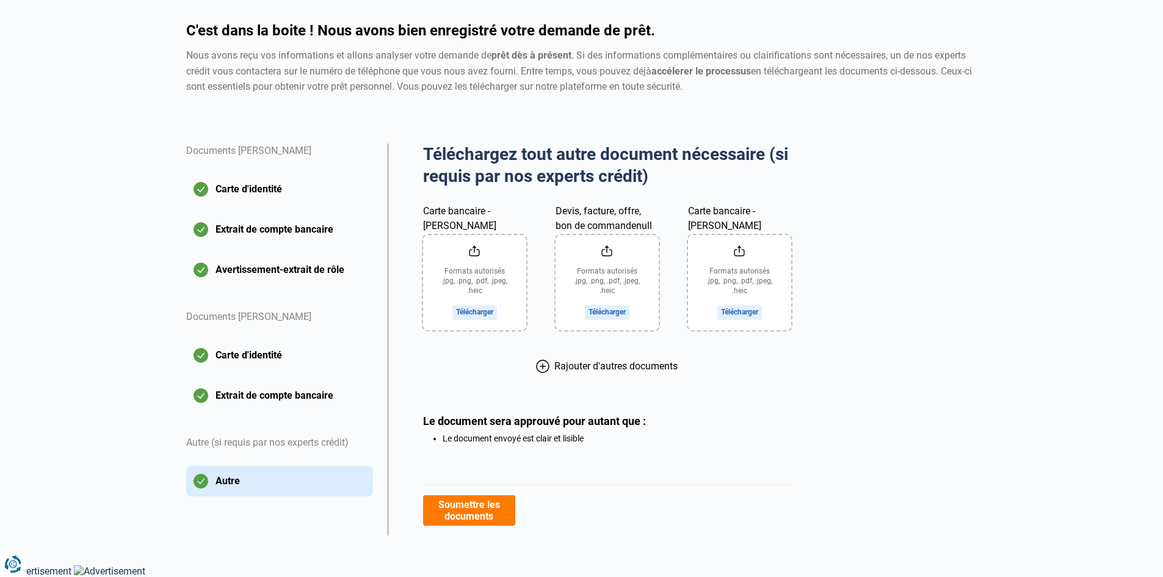 The width and height of the screenshot is (1163, 577). Describe the element at coordinates (469, 511) in the screenshot. I see `button: Soumettre les documents` at that location.